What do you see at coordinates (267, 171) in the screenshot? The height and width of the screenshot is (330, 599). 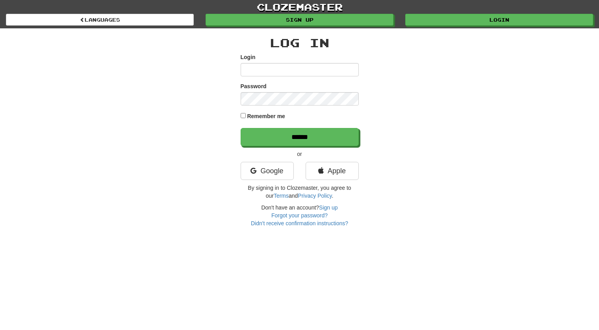 I see `a: Google` at bounding box center [267, 171].